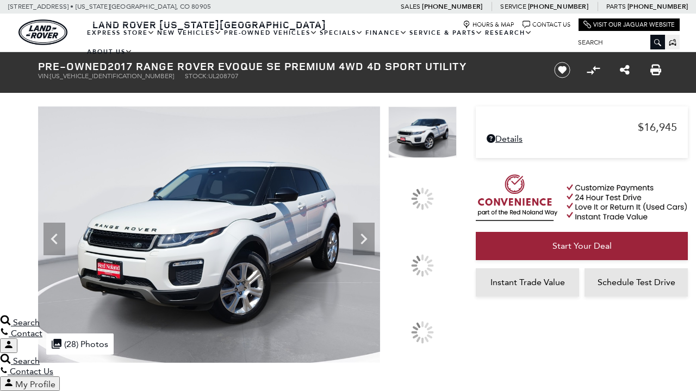  Describe the element at coordinates (43, 32) in the screenshot. I see `a: land-rover` at that location.